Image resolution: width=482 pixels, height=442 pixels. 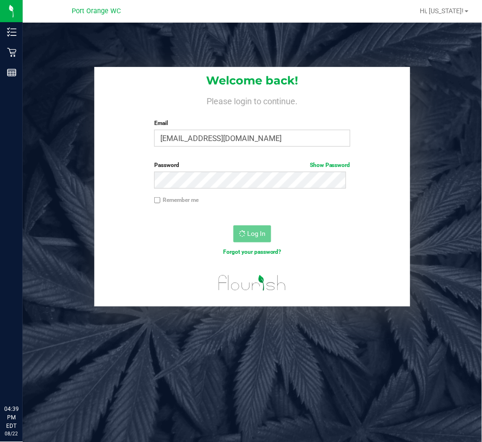 What do you see at coordinates (252, 81) in the screenshot?
I see `h1: Welcome back!` at bounding box center [252, 81].